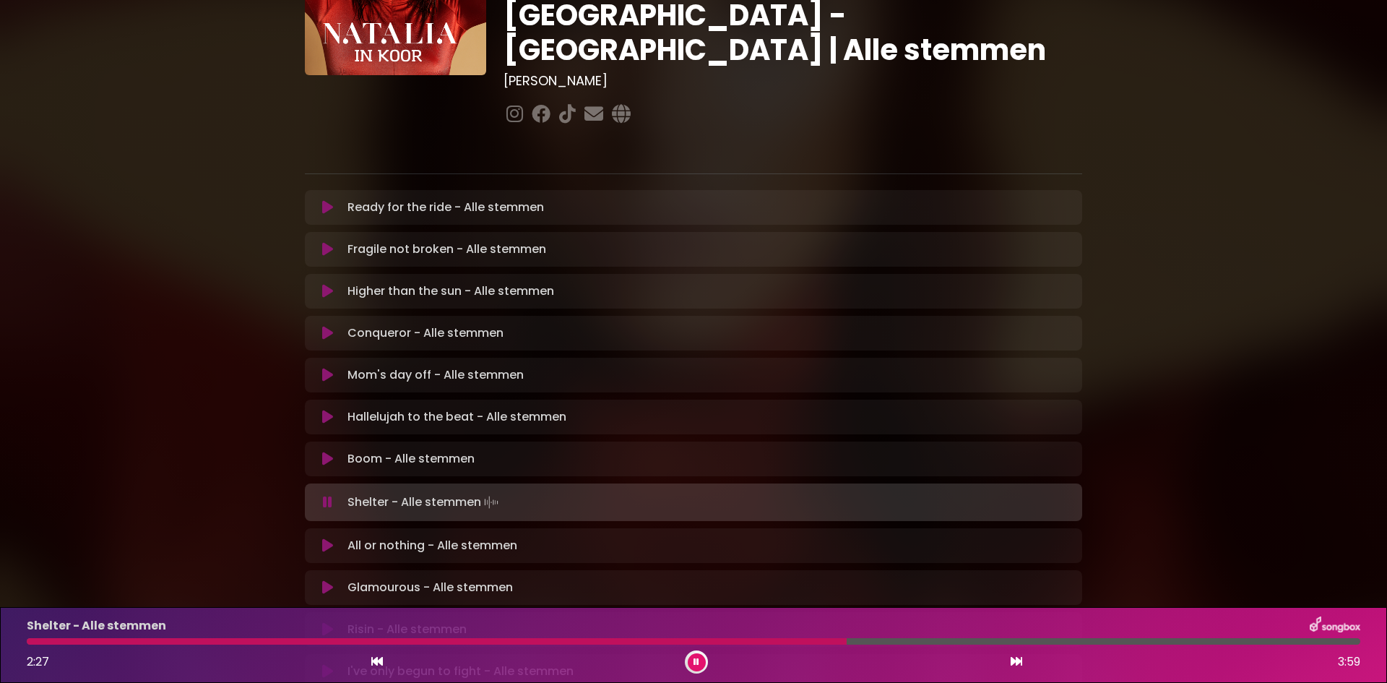 This screenshot has width=1387, height=683. I want to click on img: songbox-logo-white.png, so click(1335, 626).